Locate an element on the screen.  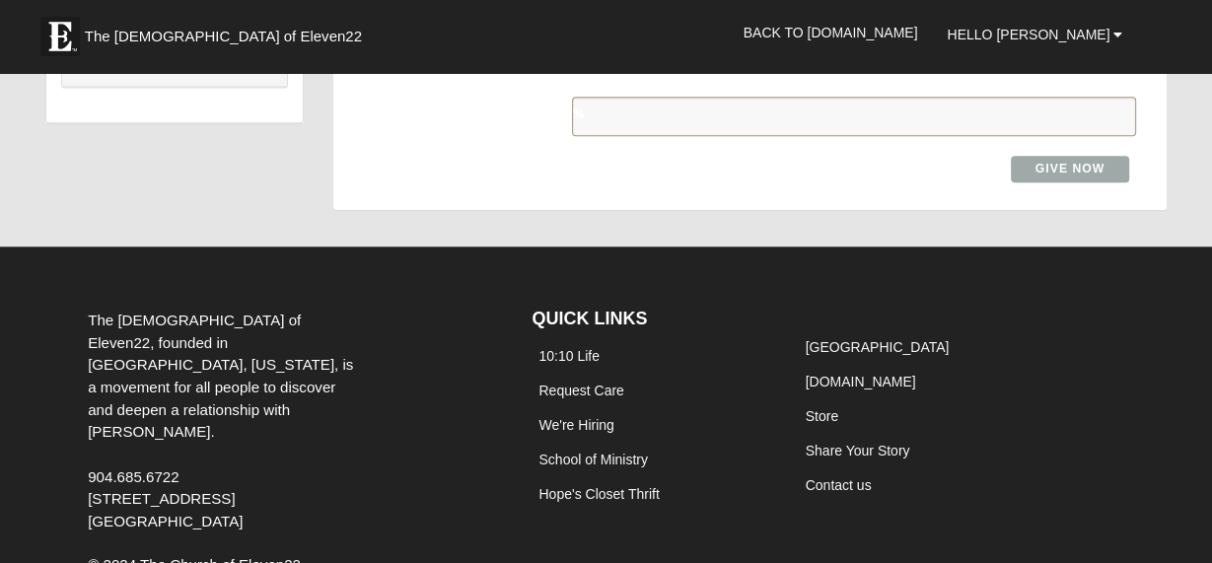
img: Eleven22 logo is located at coordinates (60, 37).